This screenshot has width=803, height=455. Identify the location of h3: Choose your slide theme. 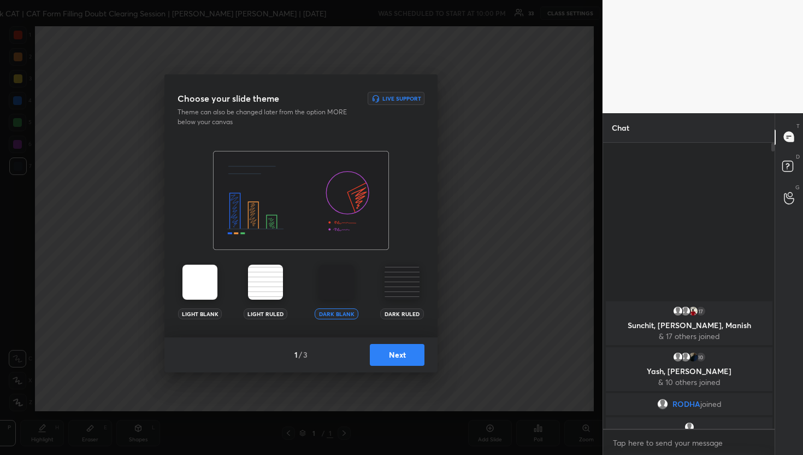
(228, 98).